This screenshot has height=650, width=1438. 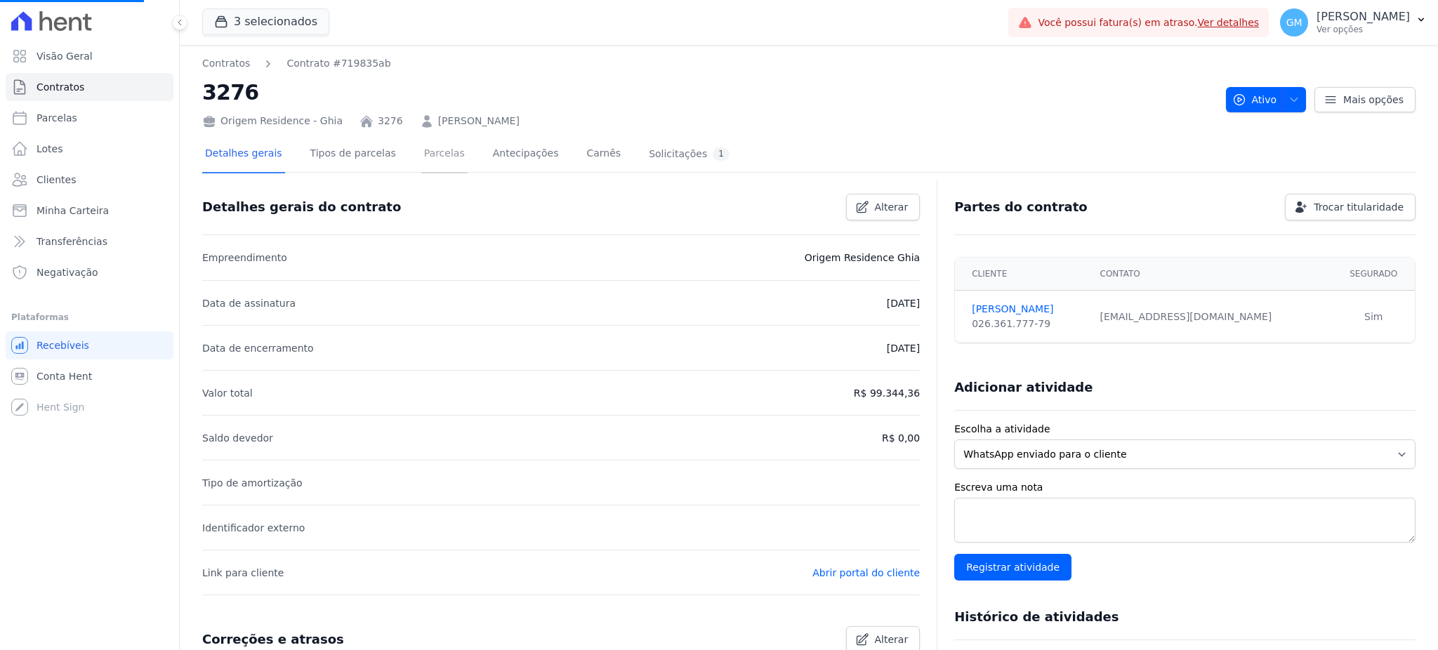 I want to click on a: Clientes, so click(x=89, y=180).